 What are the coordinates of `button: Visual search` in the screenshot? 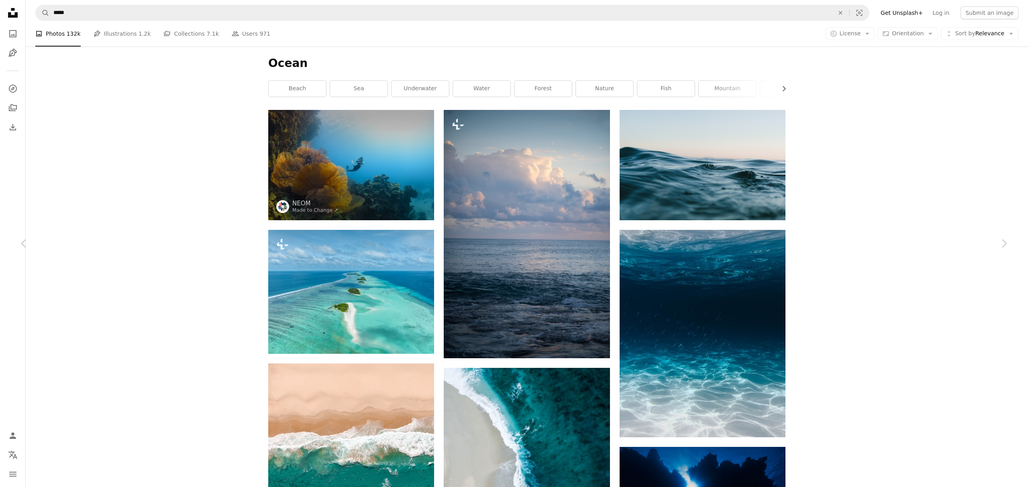 It's located at (859, 13).